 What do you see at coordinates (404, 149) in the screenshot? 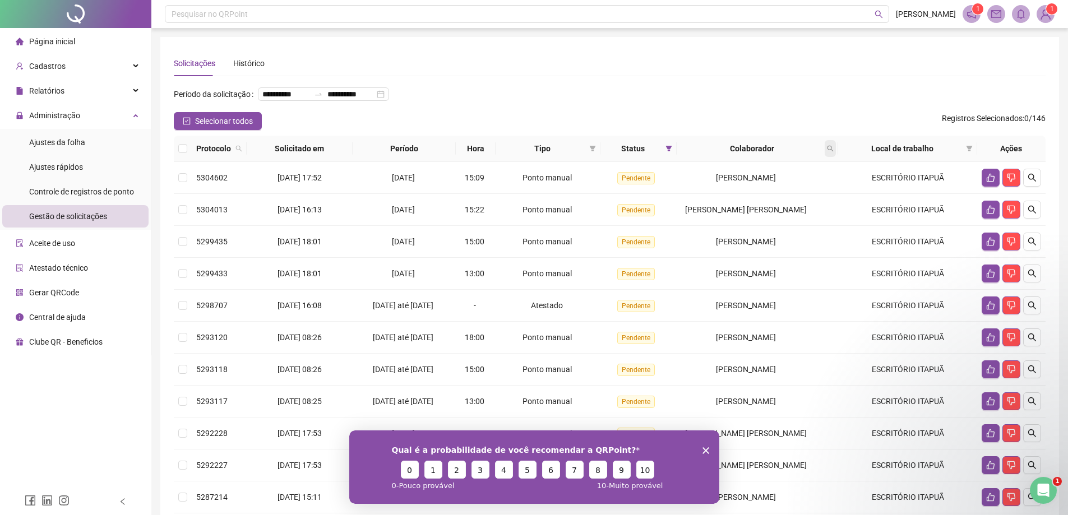
I see `th: Período` at bounding box center [404, 149].